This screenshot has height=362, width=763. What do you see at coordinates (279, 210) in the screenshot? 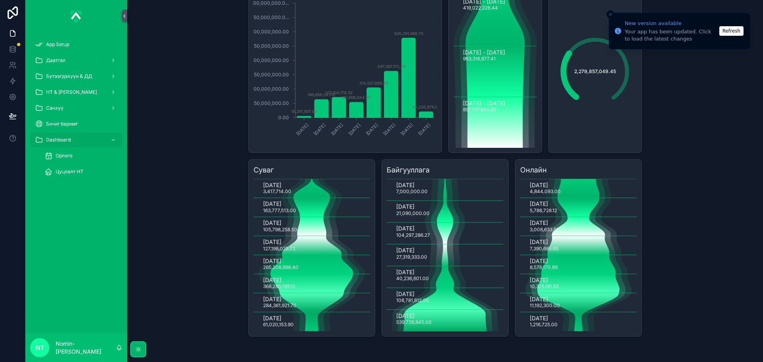
I see `text: 163,777,513.00` at bounding box center [279, 210].